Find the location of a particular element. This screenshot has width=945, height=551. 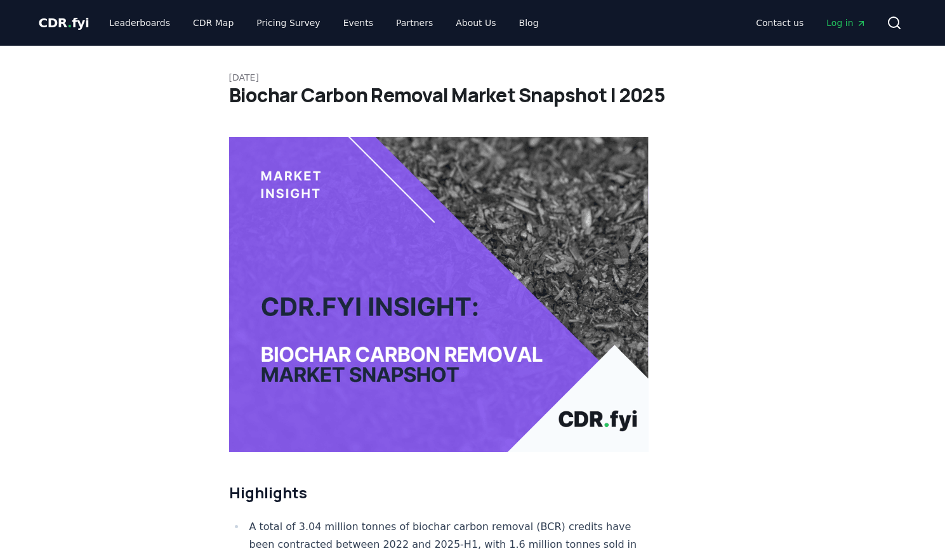

img: blog post image is located at coordinates (439, 295).